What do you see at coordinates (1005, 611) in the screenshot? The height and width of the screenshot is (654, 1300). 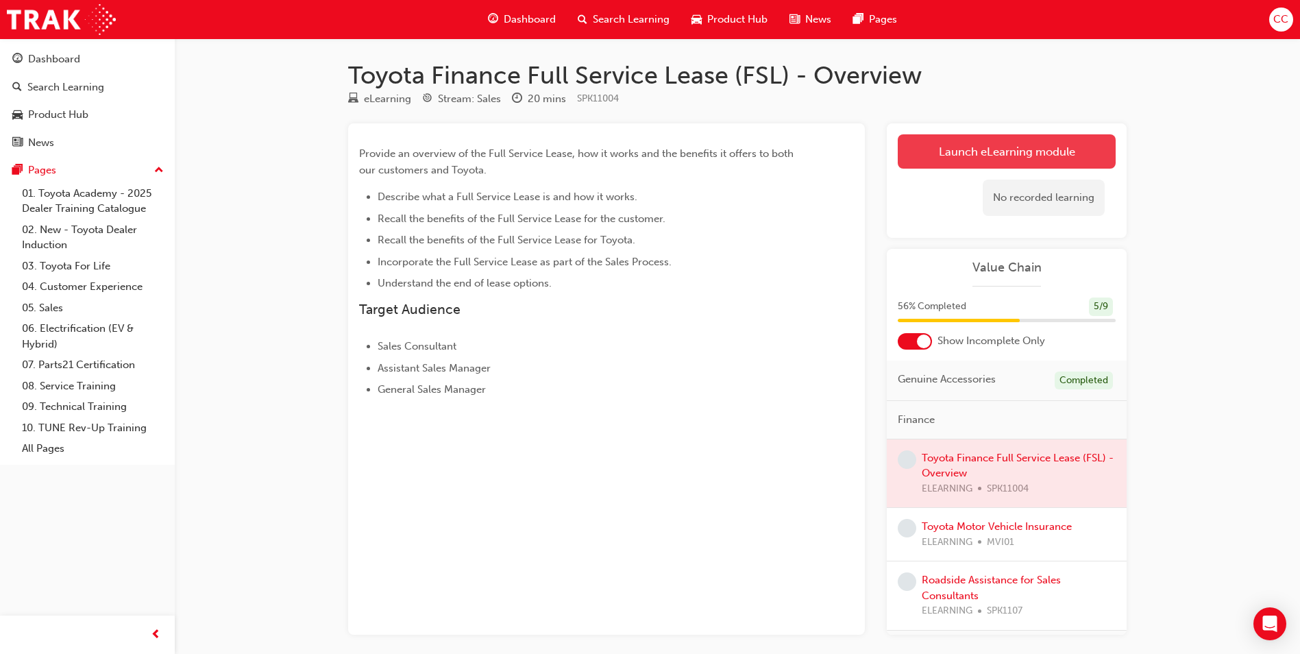 I see `span: SPK1107` at bounding box center [1005, 611].